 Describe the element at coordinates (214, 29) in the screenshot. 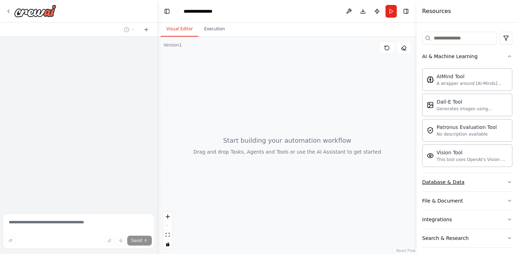

I see `button: Execution` at that location.